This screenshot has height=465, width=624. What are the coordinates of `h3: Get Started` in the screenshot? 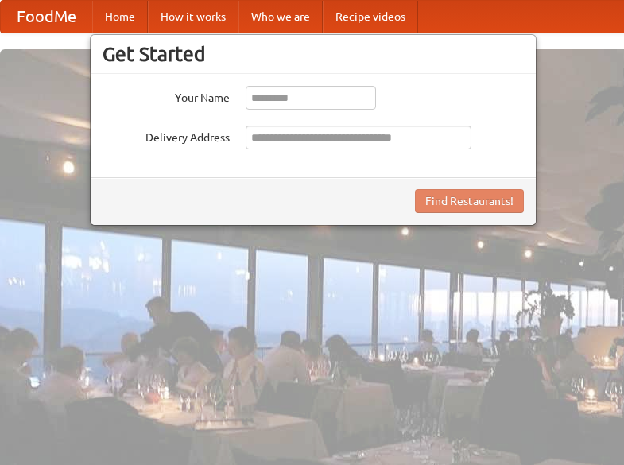 It's located at (313, 54).